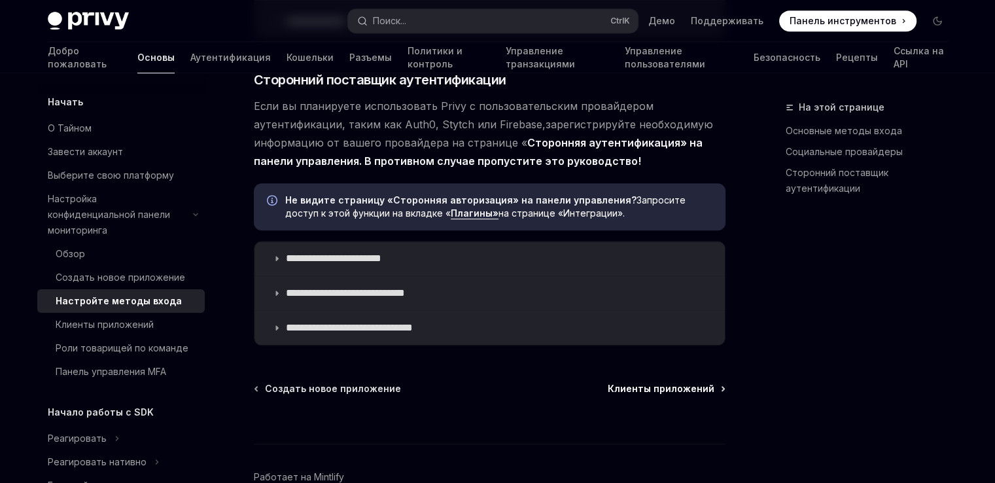  What do you see at coordinates (453, 115) in the screenshot?
I see `font: Если вы планируете использовать Privy с пользовательским провайдером аутентификации, таким как Au...` at bounding box center [453, 115].